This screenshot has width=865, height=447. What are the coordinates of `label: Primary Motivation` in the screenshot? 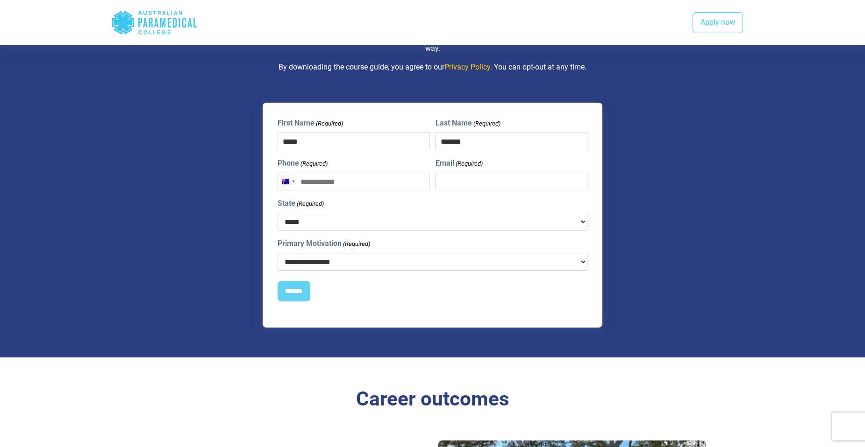 It's located at (324, 244).